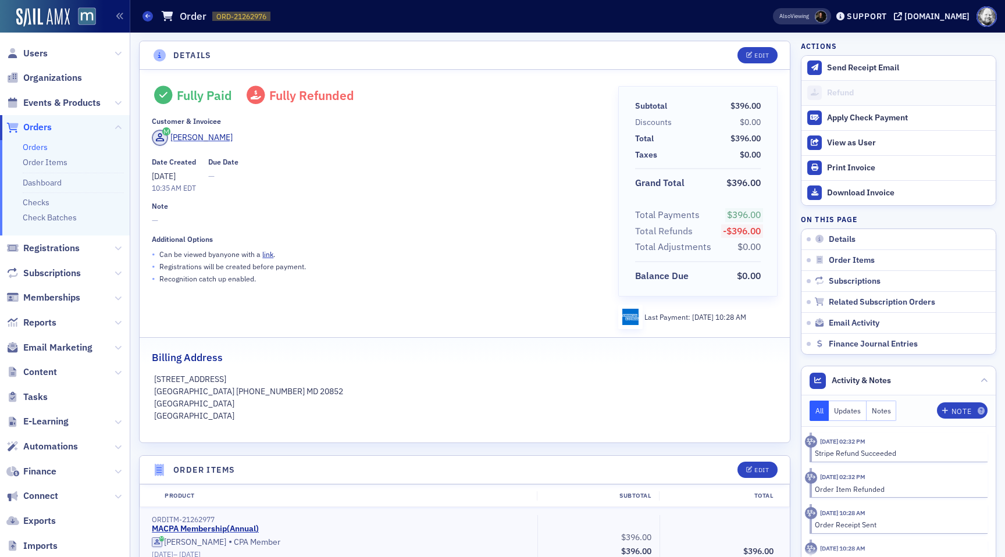 This screenshot has height=557, width=1005. What do you see at coordinates (268, 254) in the screenshot?
I see `a: link` at bounding box center [268, 254].